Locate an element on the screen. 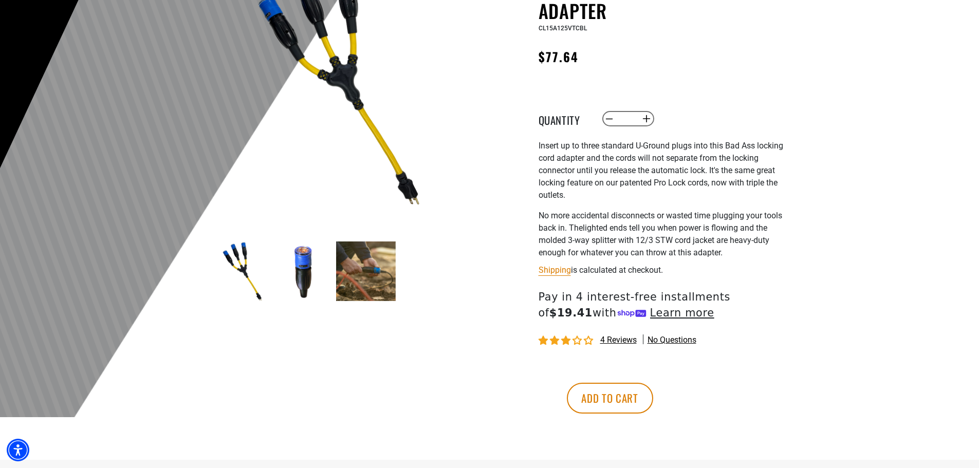 The width and height of the screenshot is (979, 468). span: nsert up to three standard U-Ground plugs into this Bad Ass locking cord adapter and the cords wi... is located at coordinates (661, 170).